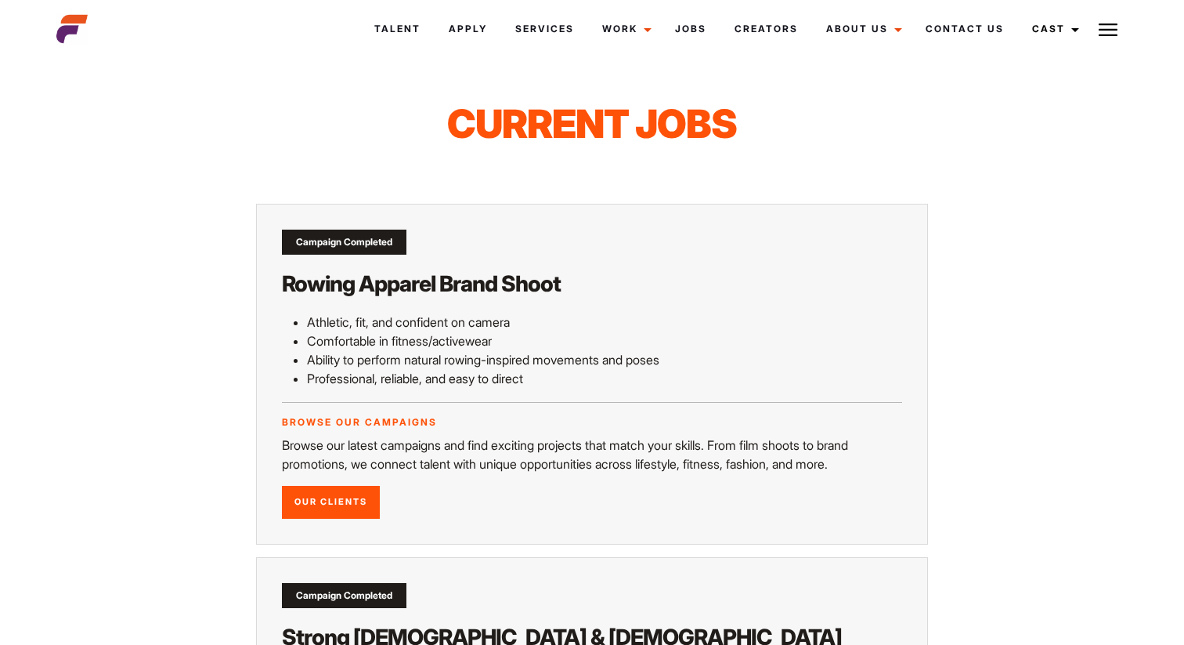 This screenshot has width=1184, height=645. Describe the element at coordinates (605, 378) in the screenshot. I see `p: Professional, reliable, and easy to direct` at that location.